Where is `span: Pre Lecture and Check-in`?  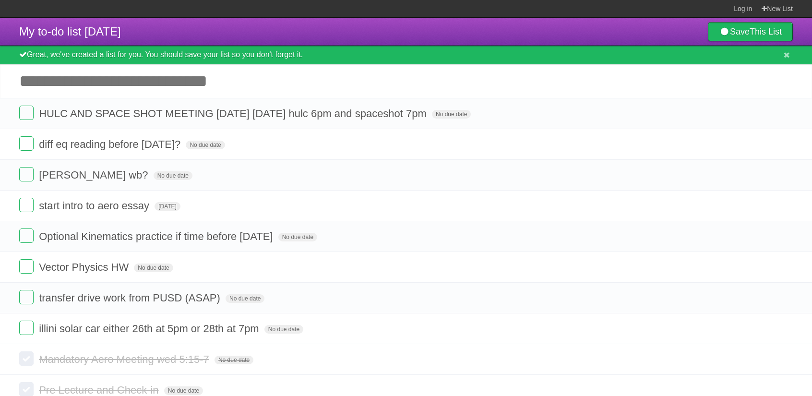 span: Pre Lecture and Check-in is located at coordinates (100, 390).